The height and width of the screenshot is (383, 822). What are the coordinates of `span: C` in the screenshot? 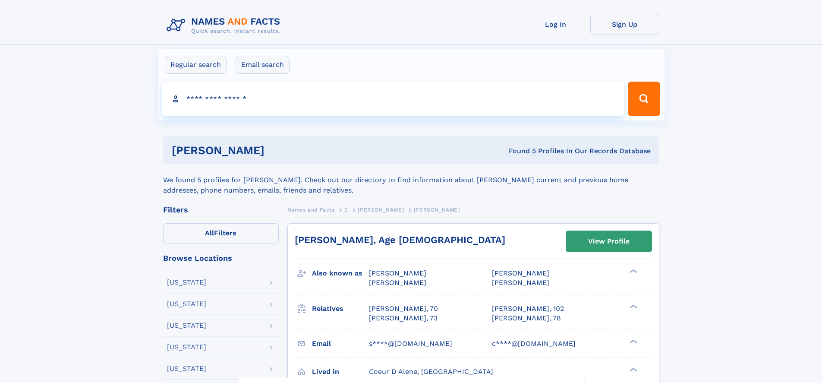 It's located at (346, 210).